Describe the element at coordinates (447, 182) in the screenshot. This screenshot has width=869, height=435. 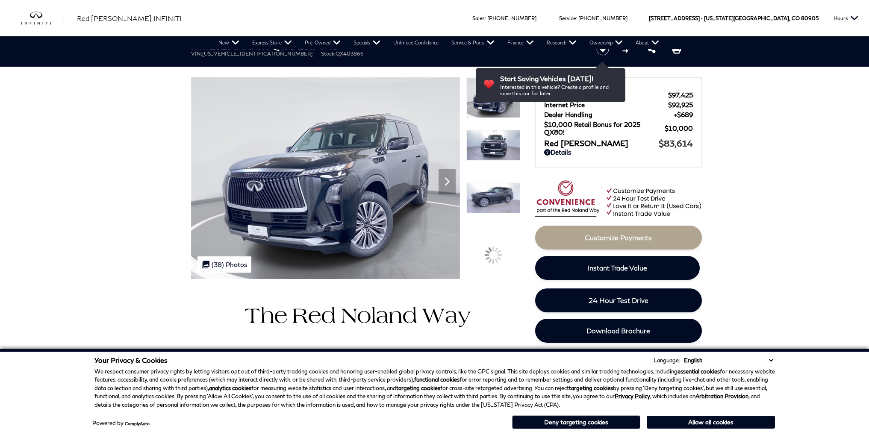
I see `div: Next` at that location.